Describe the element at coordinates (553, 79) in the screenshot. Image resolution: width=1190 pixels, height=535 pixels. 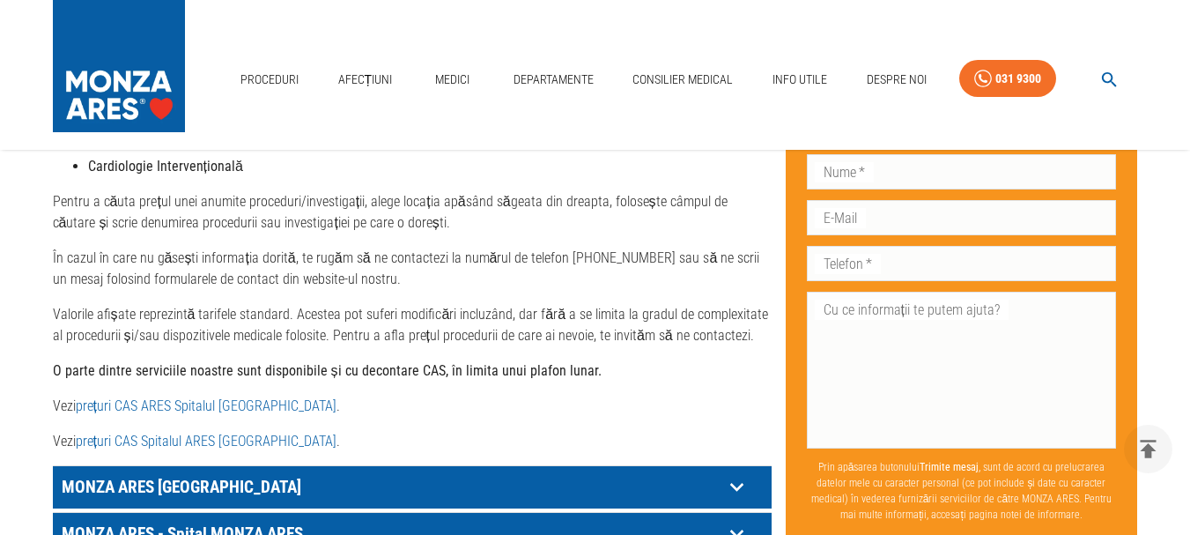
I see `a: Departamente` at that location.